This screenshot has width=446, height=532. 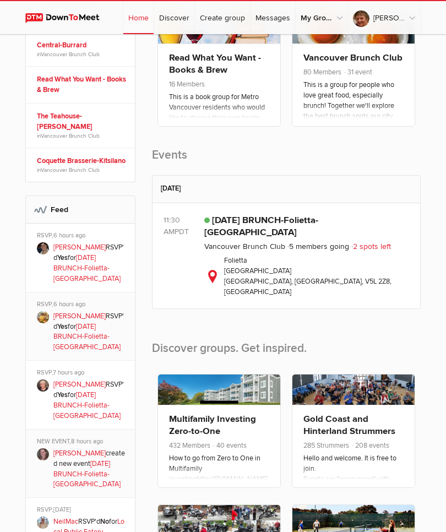 What do you see at coordinates (318, 246) in the screenshot?
I see `span: 5 members going` at bounding box center [318, 246].